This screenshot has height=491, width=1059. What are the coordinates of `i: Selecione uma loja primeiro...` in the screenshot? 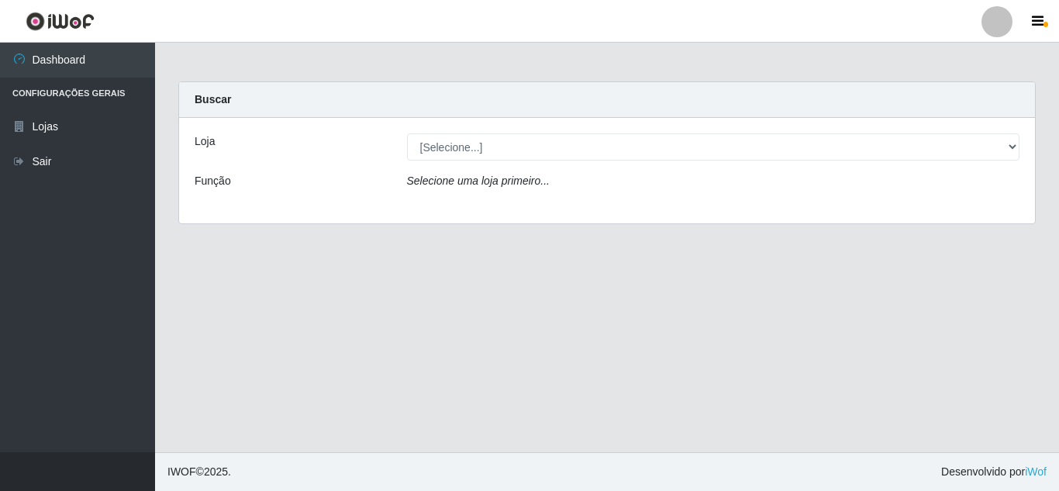 It's located at (478, 181).